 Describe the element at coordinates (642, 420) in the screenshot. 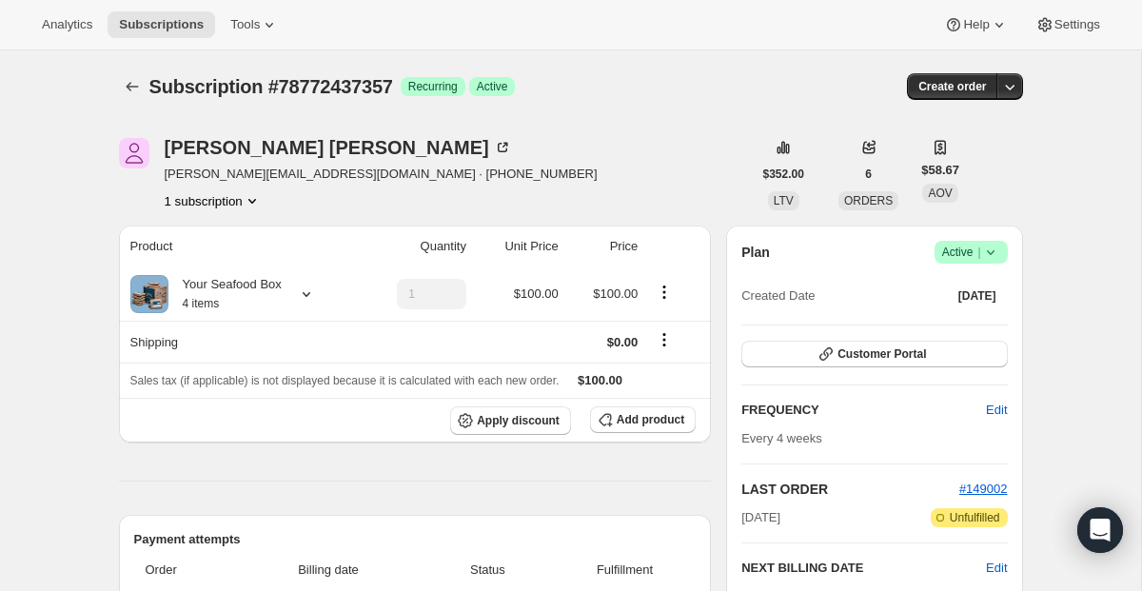

I see `button: Add product` at that location.